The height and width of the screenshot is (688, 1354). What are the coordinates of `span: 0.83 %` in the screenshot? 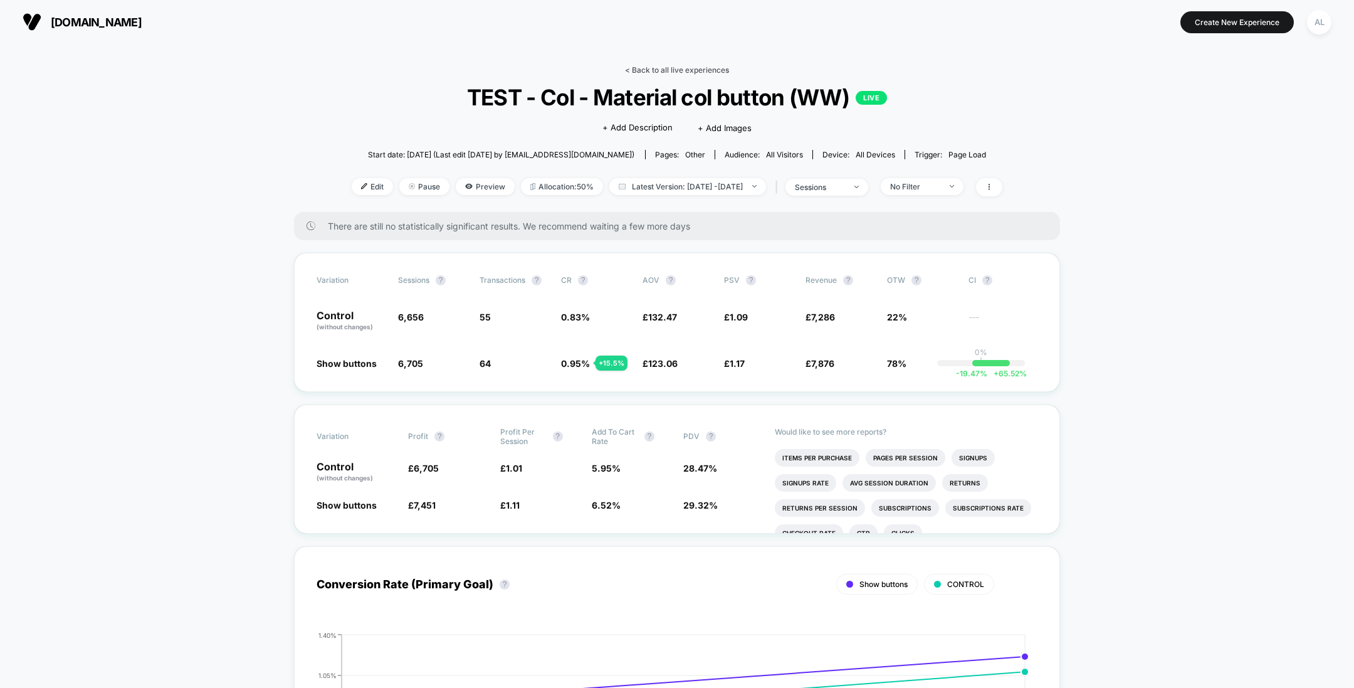 It's located at (575, 317).